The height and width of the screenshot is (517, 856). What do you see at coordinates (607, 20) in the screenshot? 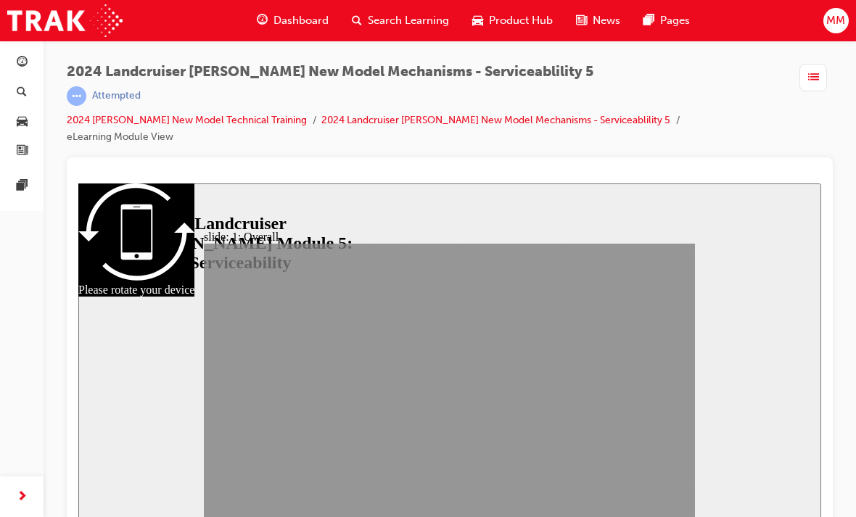
I see `span: News` at bounding box center [607, 20].